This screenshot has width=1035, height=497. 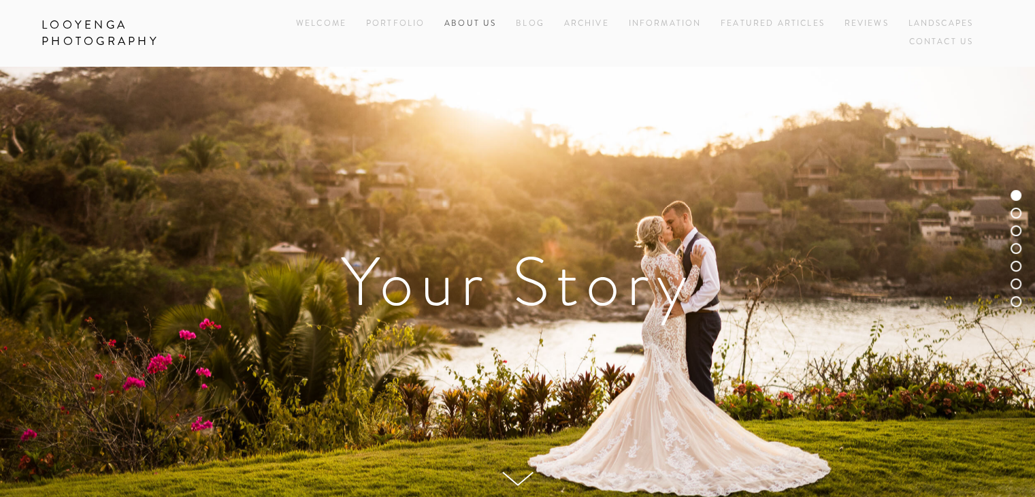 What do you see at coordinates (586, 24) in the screenshot?
I see `a: Archive` at bounding box center [586, 24].